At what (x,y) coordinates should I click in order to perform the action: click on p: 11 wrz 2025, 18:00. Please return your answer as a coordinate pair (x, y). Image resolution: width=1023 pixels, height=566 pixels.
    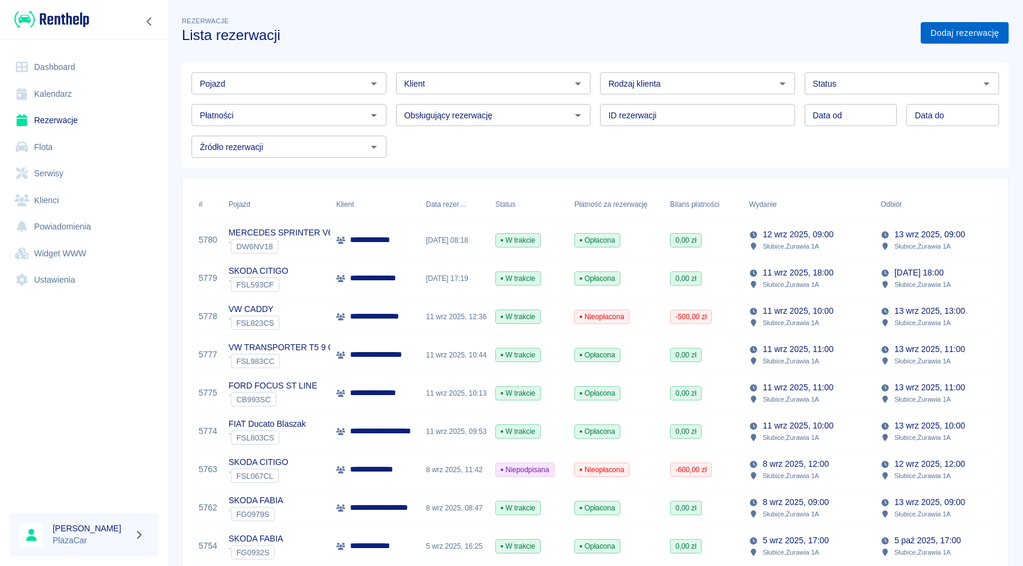
    Looking at the image, I should click on (798, 273).